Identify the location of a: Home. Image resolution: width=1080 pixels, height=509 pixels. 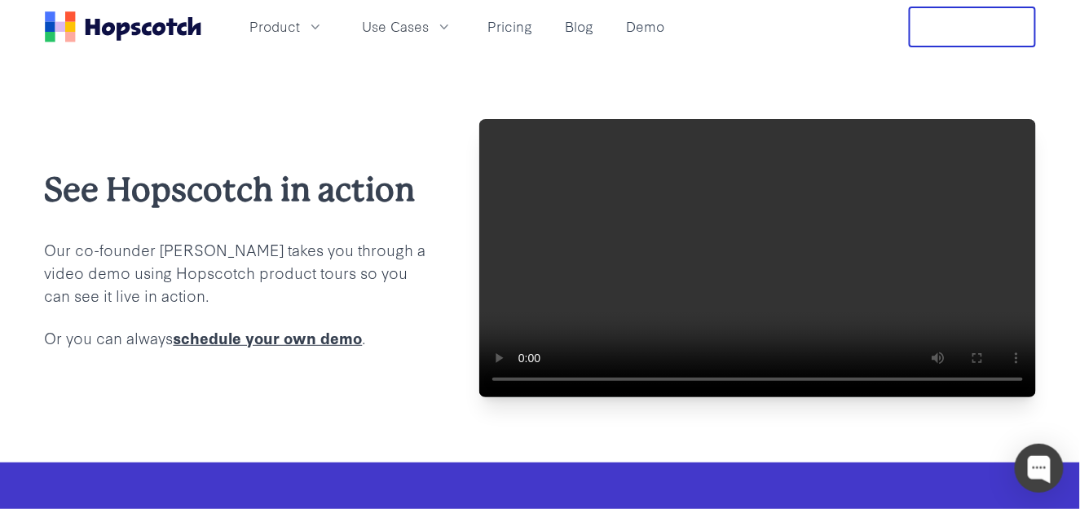
(123, 27).